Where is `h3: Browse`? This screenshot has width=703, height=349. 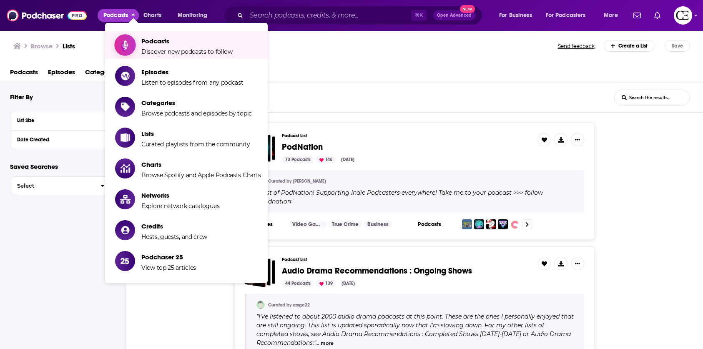
h3: Browse is located at coordinates (42, 46).